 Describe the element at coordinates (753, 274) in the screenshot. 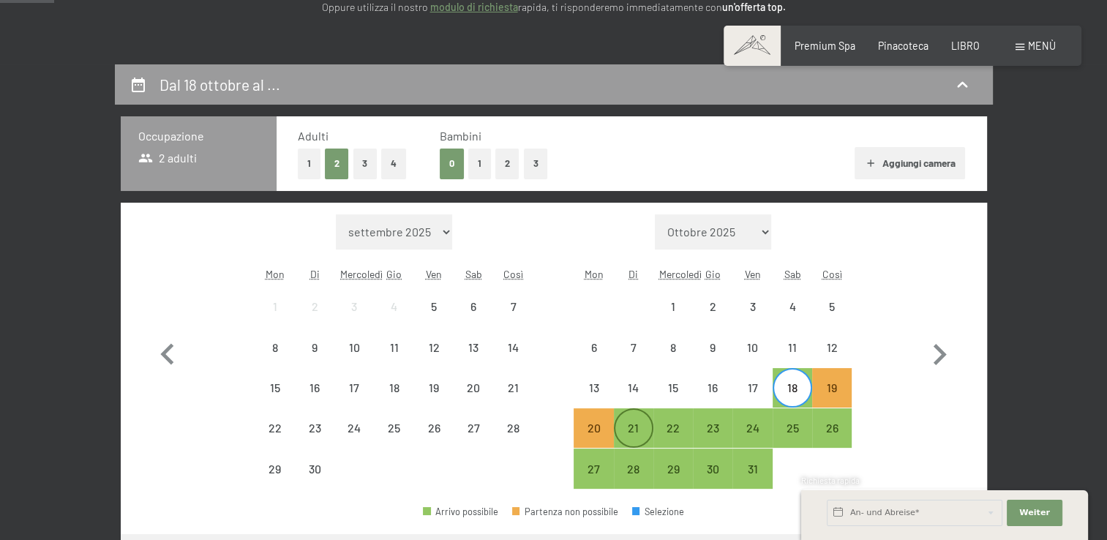

I see `abbr: Freitag` at that location.